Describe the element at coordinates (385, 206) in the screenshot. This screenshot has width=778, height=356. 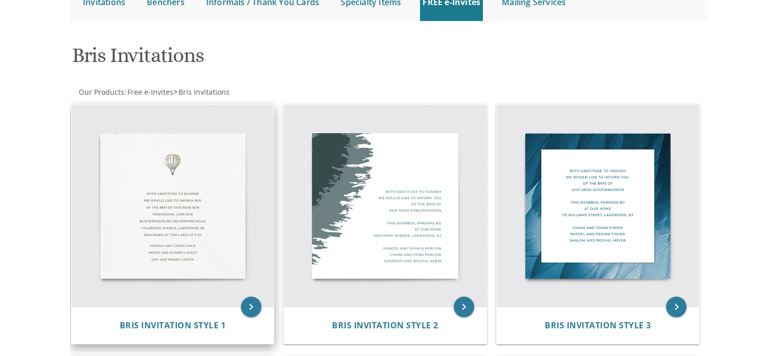
I see `img: Bris Invitation Style 2` at that location.